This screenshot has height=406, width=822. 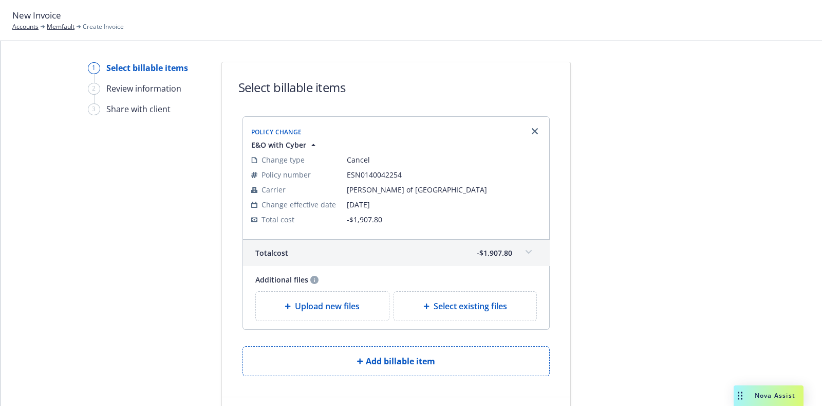 I want to click on span: Carrier, so click(x=273, y=189).